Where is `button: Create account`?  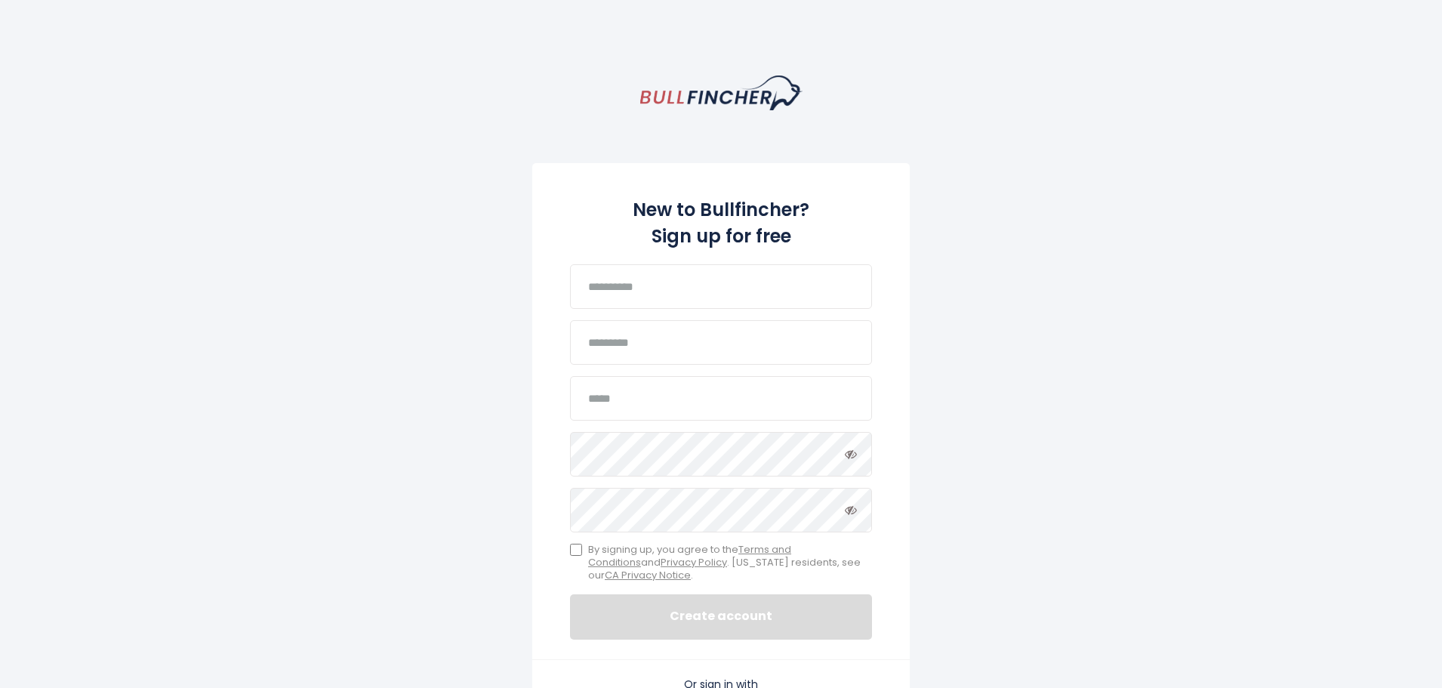 button: Create account is located at coordinates (721, 617).